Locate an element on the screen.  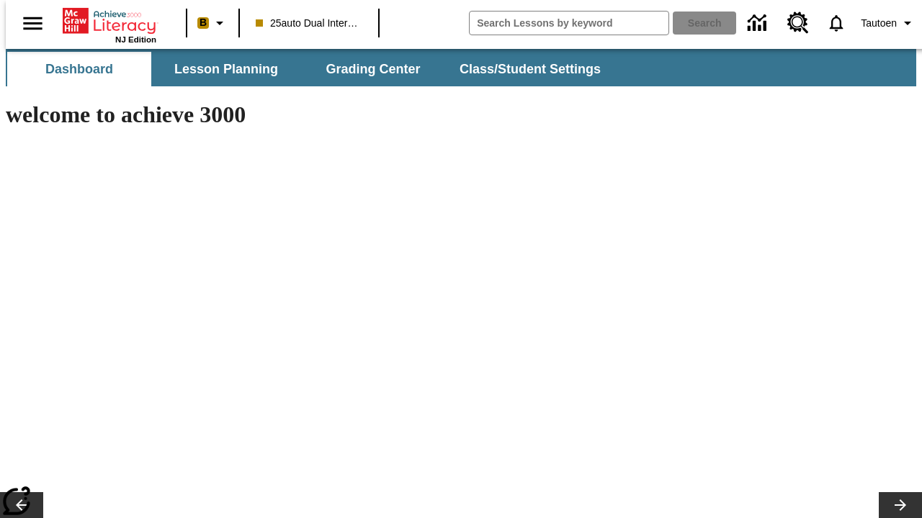
button: Boost Class color is peach. Change class color is located at coordinates (212, 23).